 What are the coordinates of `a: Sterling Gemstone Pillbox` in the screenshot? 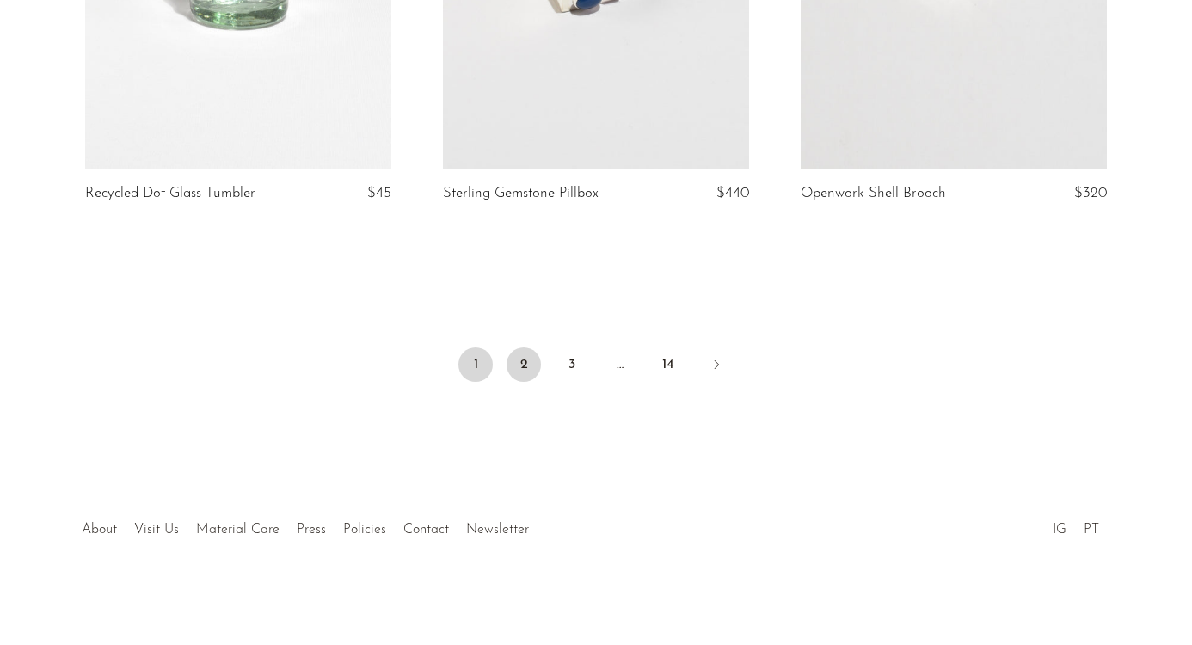 It's located at (521, 194).